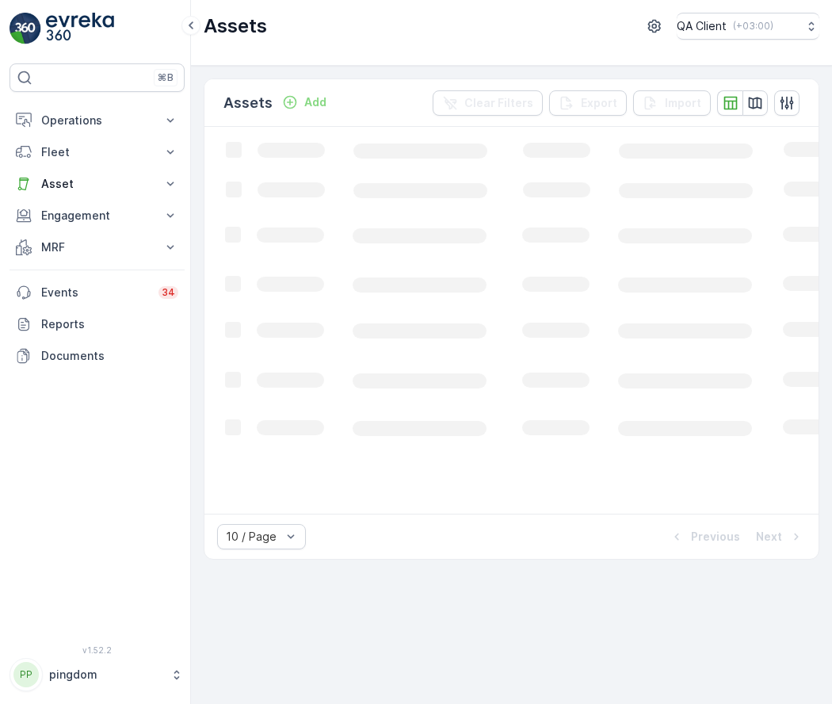 Image resolution: width=832 pixels, height=704 pixels. Describe the element at coordinates (705, 537) in the screenshot. I see `button: Previous` at that location.